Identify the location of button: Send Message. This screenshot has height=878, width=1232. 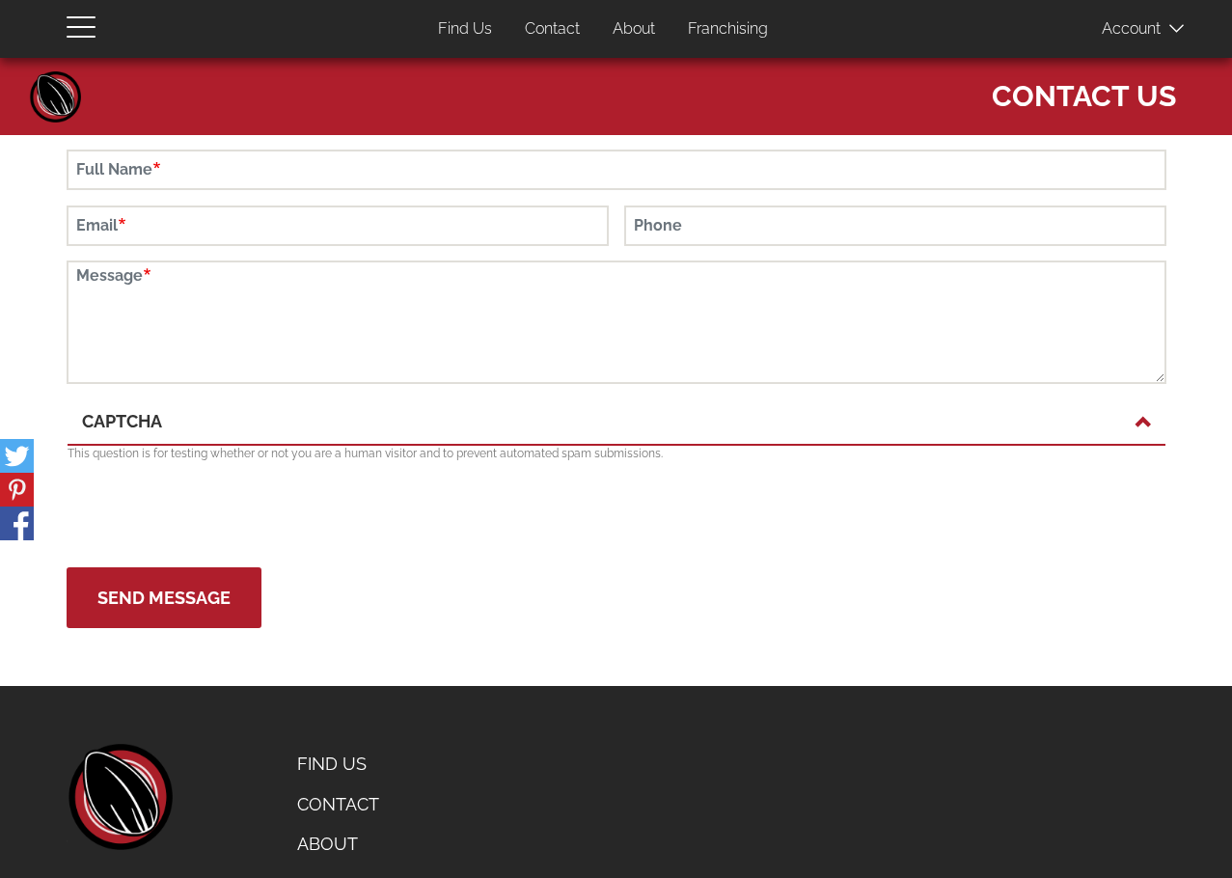
(164, 597).